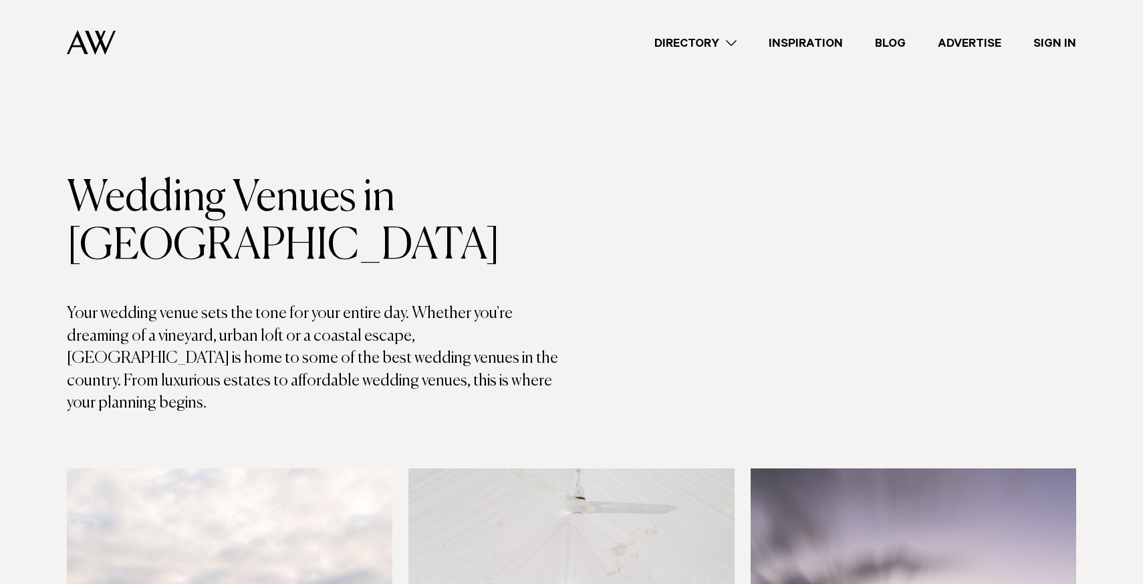 The width and height of the screenshot is (1143, 584). Describe the element at coordinates (1055, 43) in the screenshot. I see `a: Sign In` at that location.